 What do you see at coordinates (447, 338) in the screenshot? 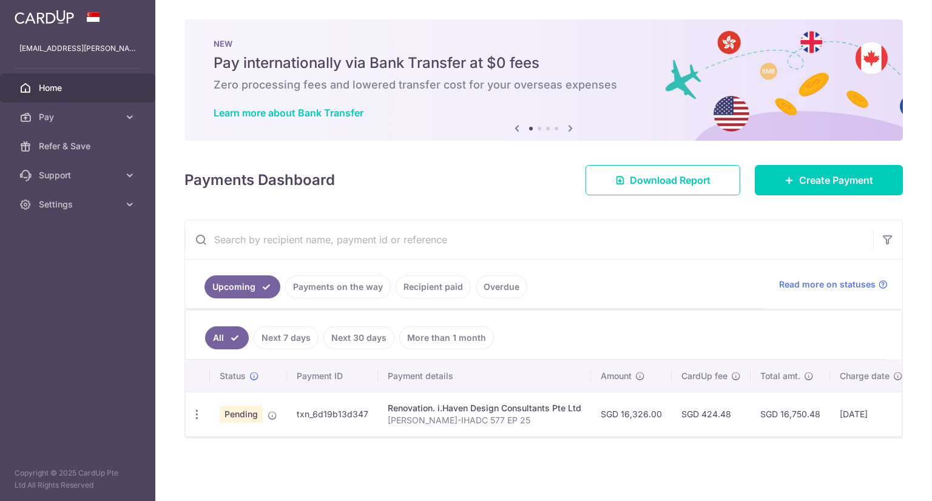
I see `a: More than 1 month` at bounding box center [447, 338].